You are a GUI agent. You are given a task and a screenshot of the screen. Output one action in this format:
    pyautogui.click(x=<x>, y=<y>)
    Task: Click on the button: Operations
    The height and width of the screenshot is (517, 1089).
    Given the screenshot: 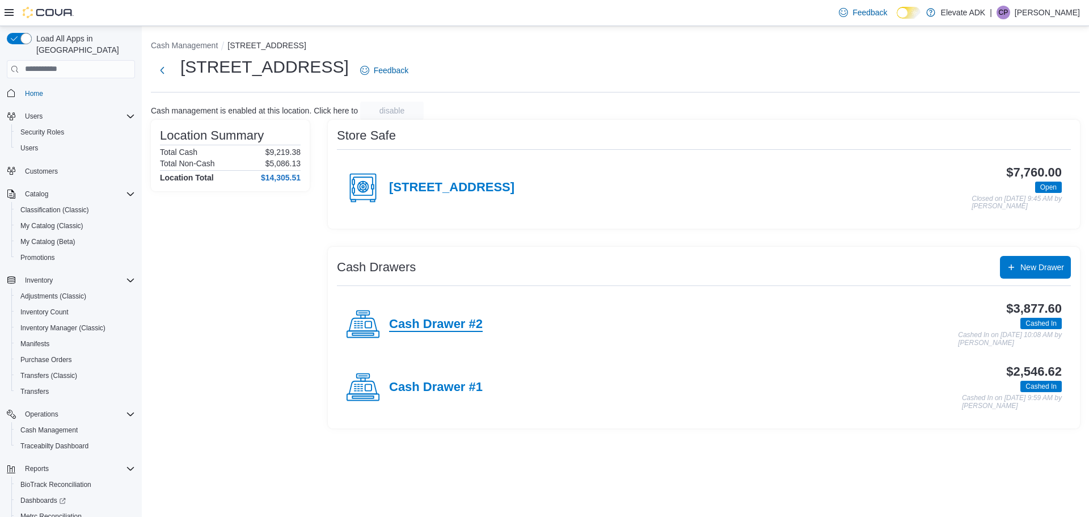 What is the action you would take?
    pyautogui.click(x=41, y=414)
    